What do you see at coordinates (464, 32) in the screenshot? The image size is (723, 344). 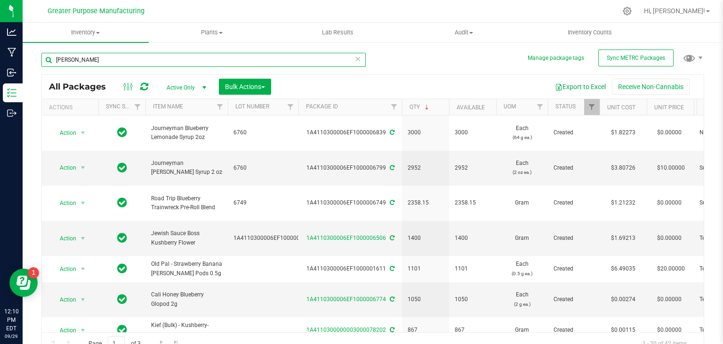 I see `a: Audit` at bounding box center [464, 32].